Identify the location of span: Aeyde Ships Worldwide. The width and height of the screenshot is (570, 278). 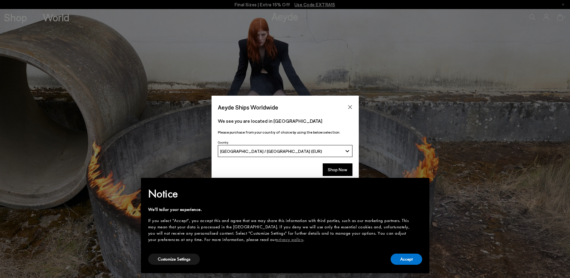
(248, 107).